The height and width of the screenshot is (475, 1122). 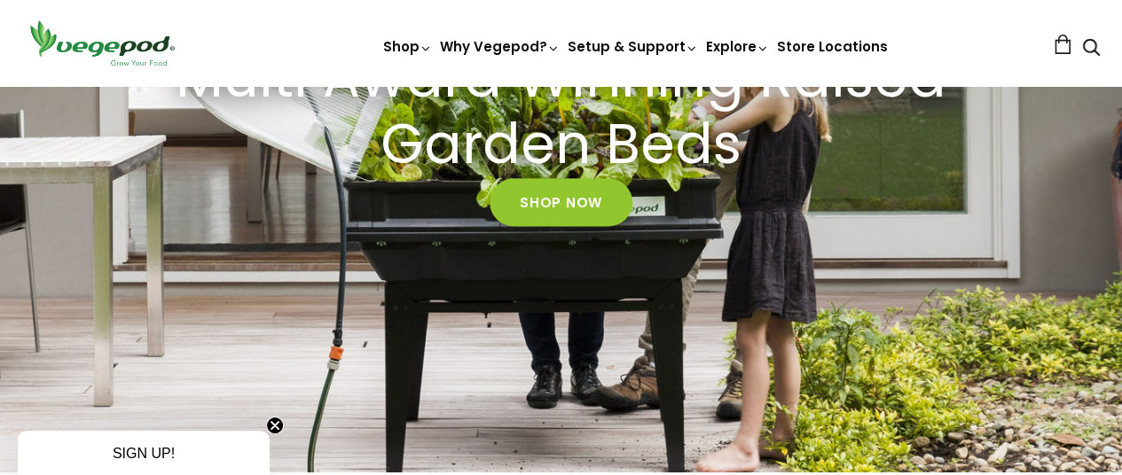 What do you see at coordinates (633, 46) in the screenshot?
I see `a: Setup & Support` at bounding box center [633, 46].